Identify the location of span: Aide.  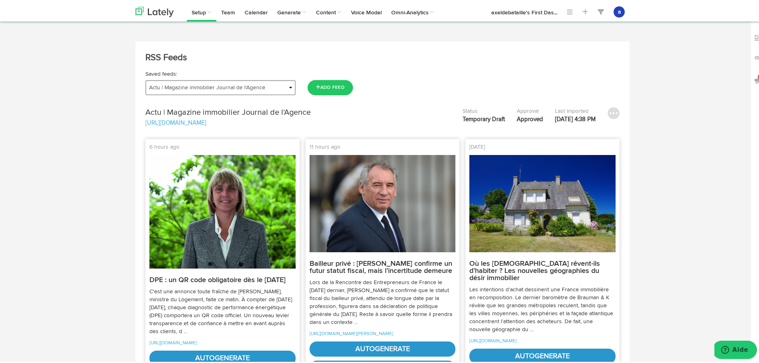
(26, 9).